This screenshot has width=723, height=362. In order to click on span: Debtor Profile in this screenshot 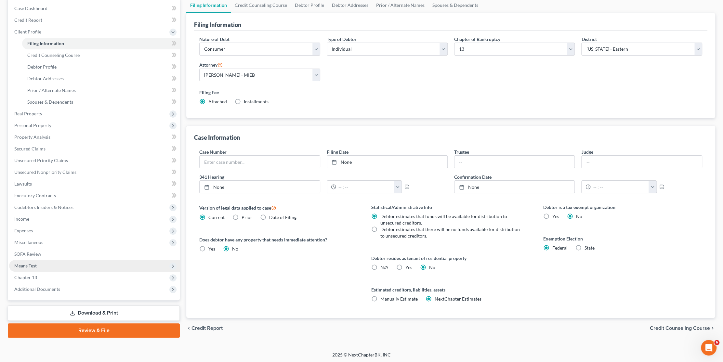, I will do `click(42, 67)`.